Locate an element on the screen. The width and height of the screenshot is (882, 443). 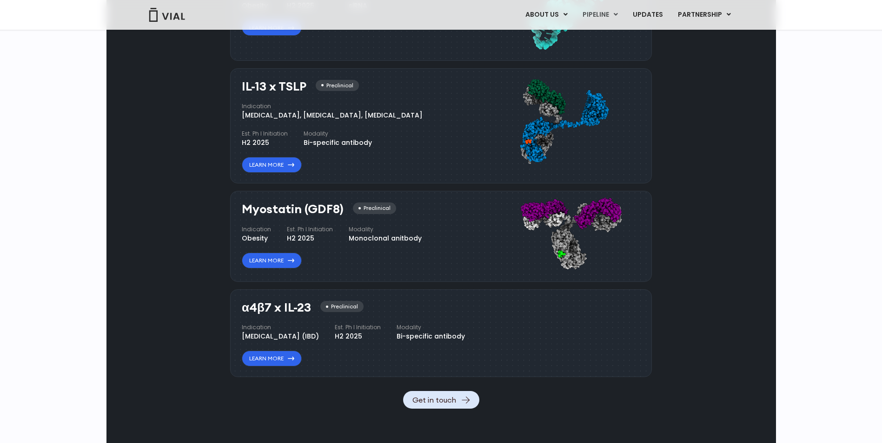
h3: α4β7 x IL-23 is located at coordinates (276, 308).